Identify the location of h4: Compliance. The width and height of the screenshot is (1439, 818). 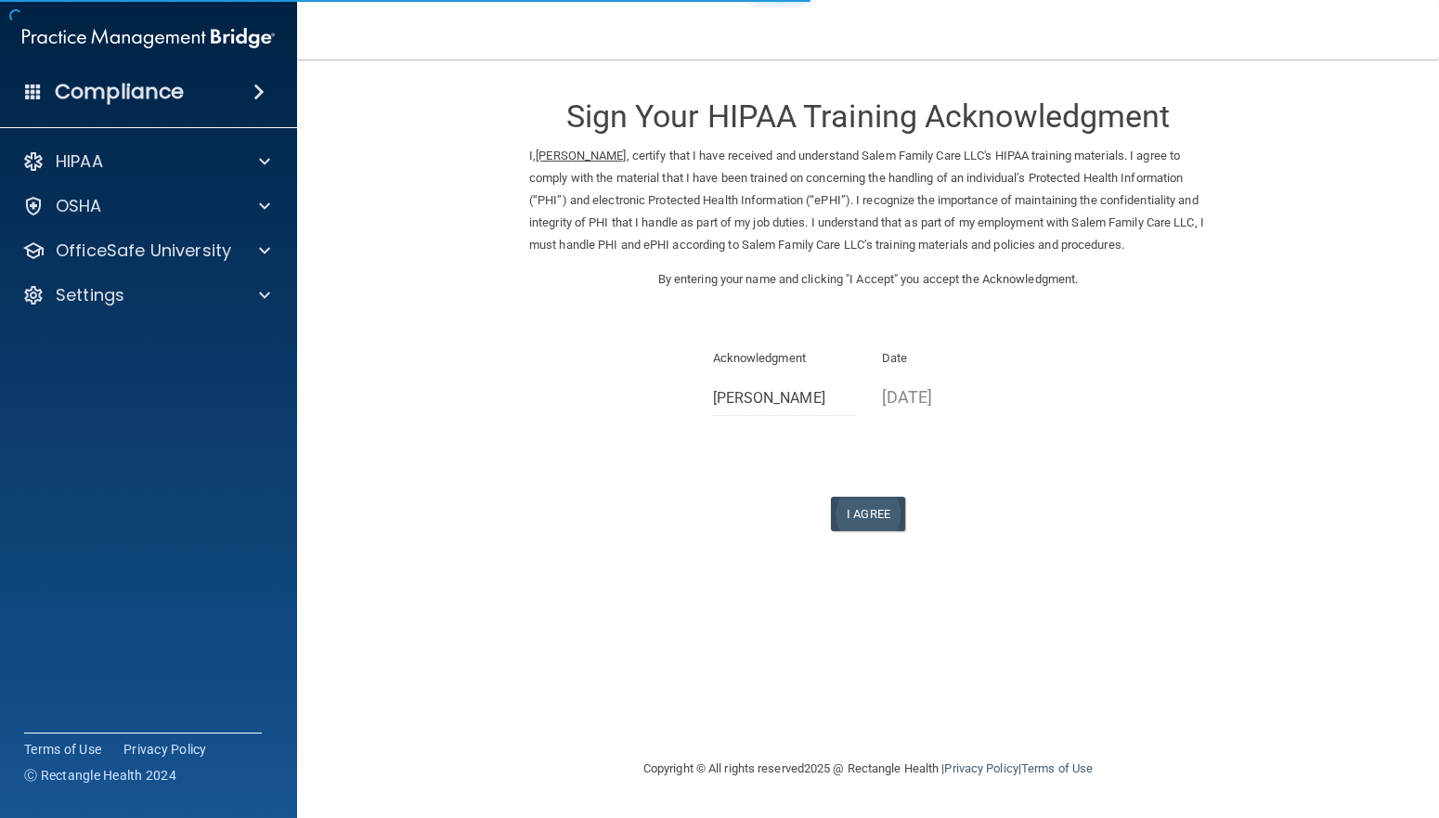
(119, 92).